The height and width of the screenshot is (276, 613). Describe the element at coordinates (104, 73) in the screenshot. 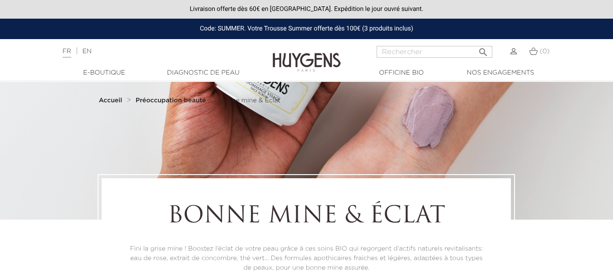

I see `a: E-Boutique` at that location.